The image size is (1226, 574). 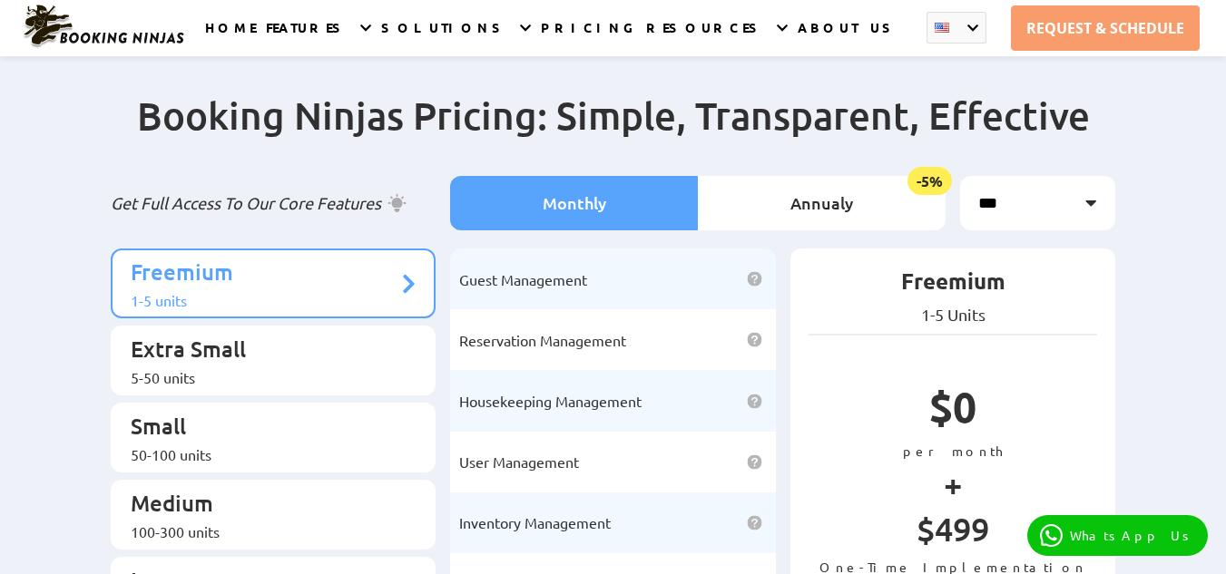 I want to click on p: 1-5 Units, so click(x=953, y=315).